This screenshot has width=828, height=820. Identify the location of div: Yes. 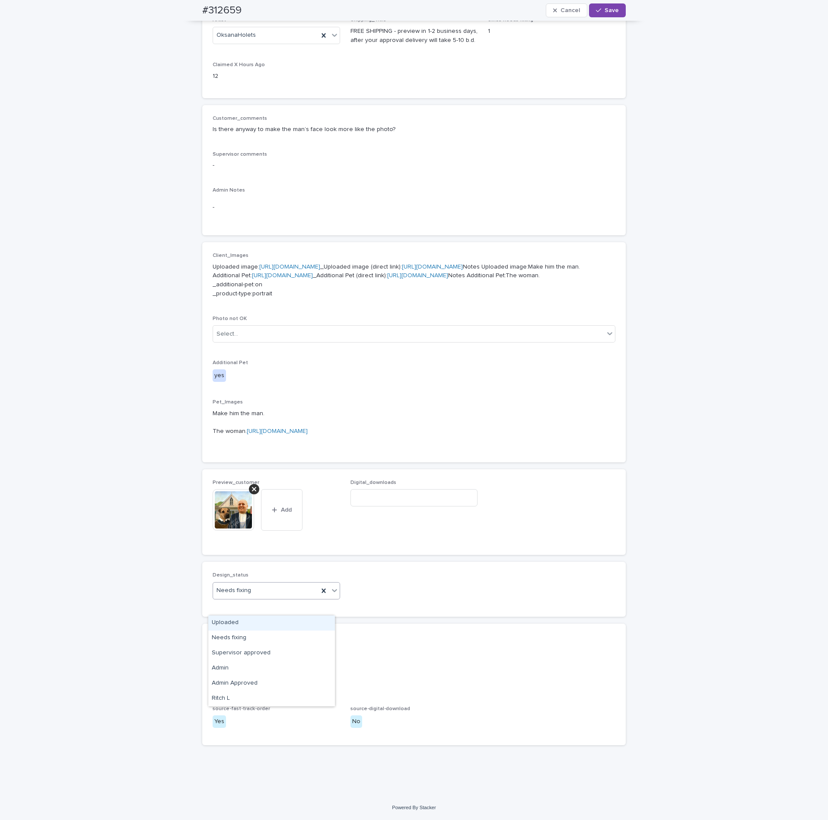
(219, 721).